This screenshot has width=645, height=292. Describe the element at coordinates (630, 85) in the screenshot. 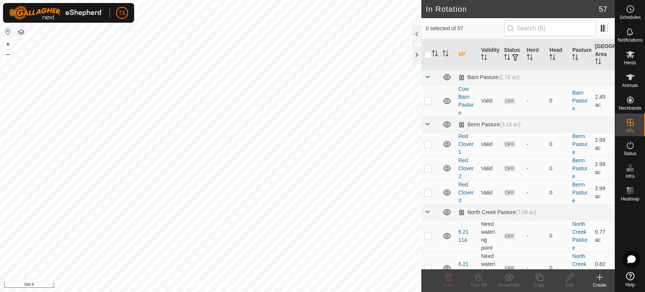

I see `span: Animals` at that location.